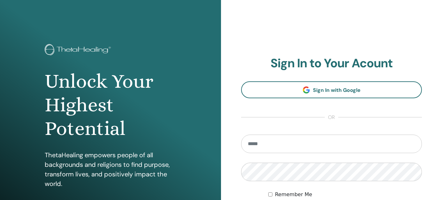  What do you see at coordinates (332, 64) in the screenshot?
I see `h2: Sign In to Your Acount` at bounding box center [332, 64].